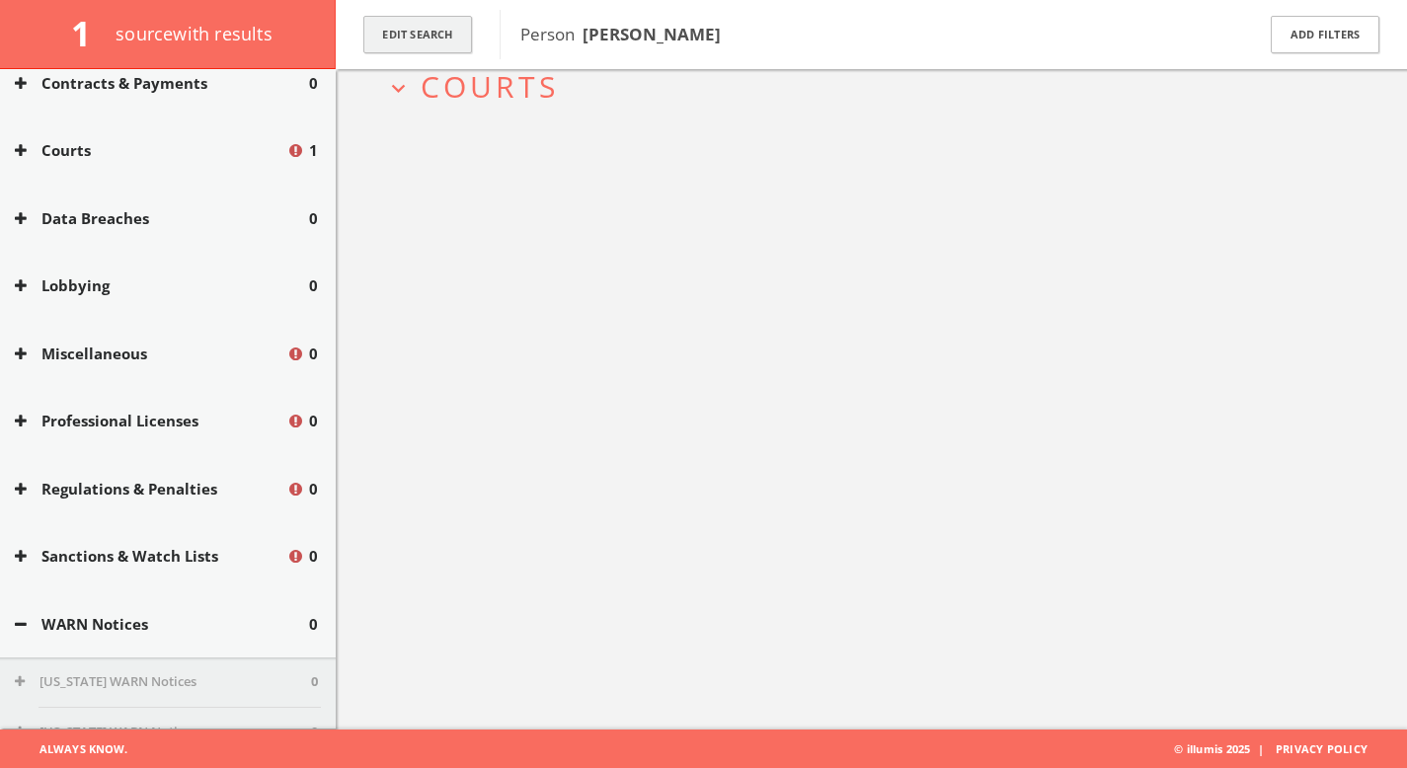 This screenshot has height=768, width=1407. Describe the element at coordinates (162, 624) in the screenshot. I see `button: WARN Notices` at that location.